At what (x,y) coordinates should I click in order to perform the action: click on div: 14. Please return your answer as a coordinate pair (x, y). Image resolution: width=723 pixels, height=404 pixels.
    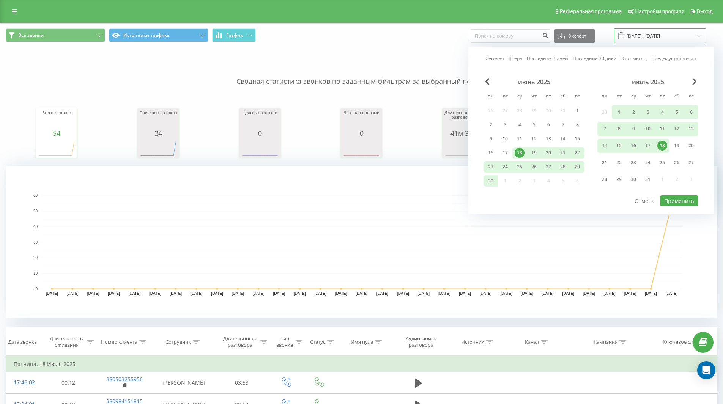
    Looking at the image, I should click on (563, 139).